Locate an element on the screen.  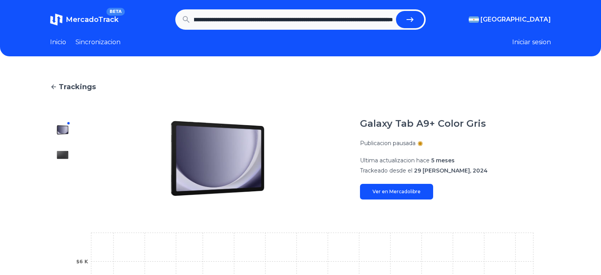
span: Trackings is located at coordinates (77, 87).